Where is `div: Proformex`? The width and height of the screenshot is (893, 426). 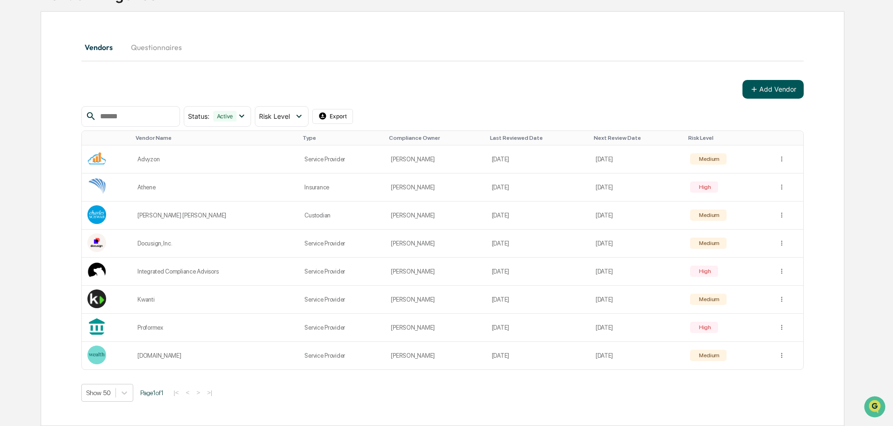
div: Proformex is located at coordinates (215, 327).